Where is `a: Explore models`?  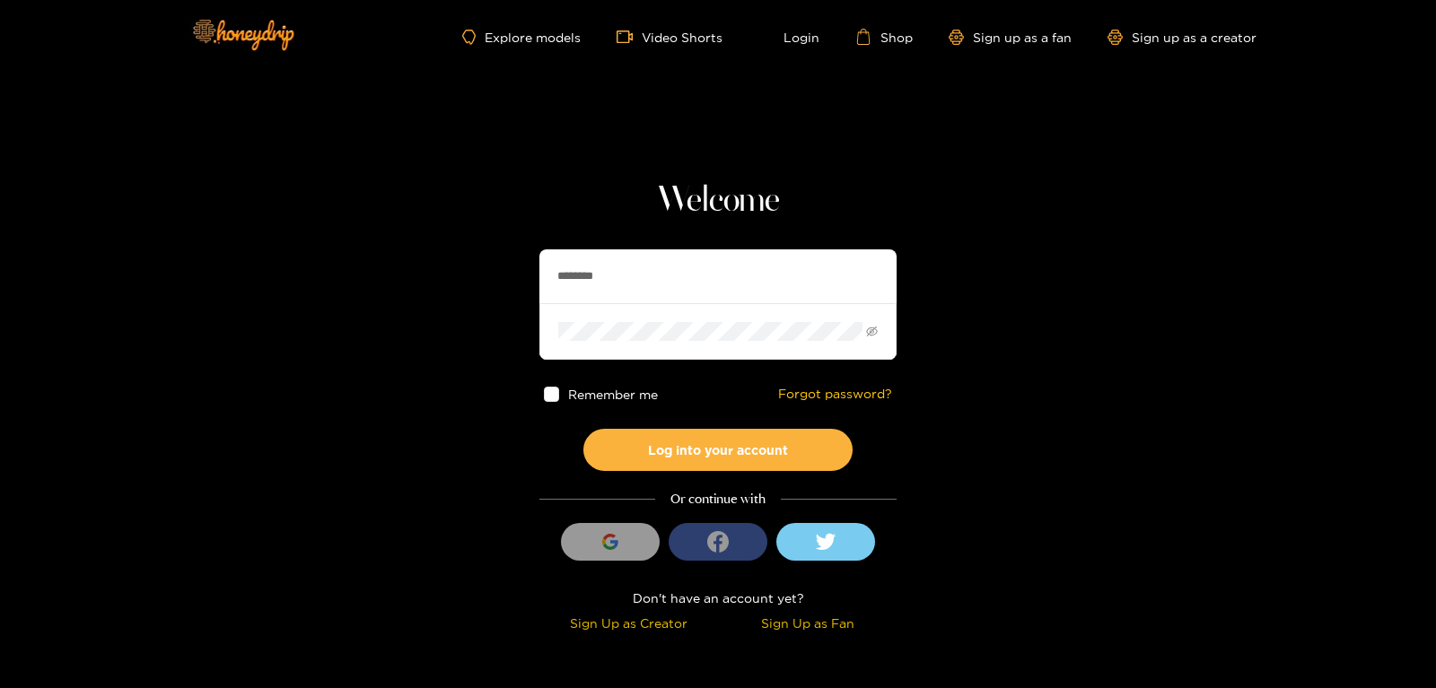
a: Explore models is located at coordinates (521, 37).